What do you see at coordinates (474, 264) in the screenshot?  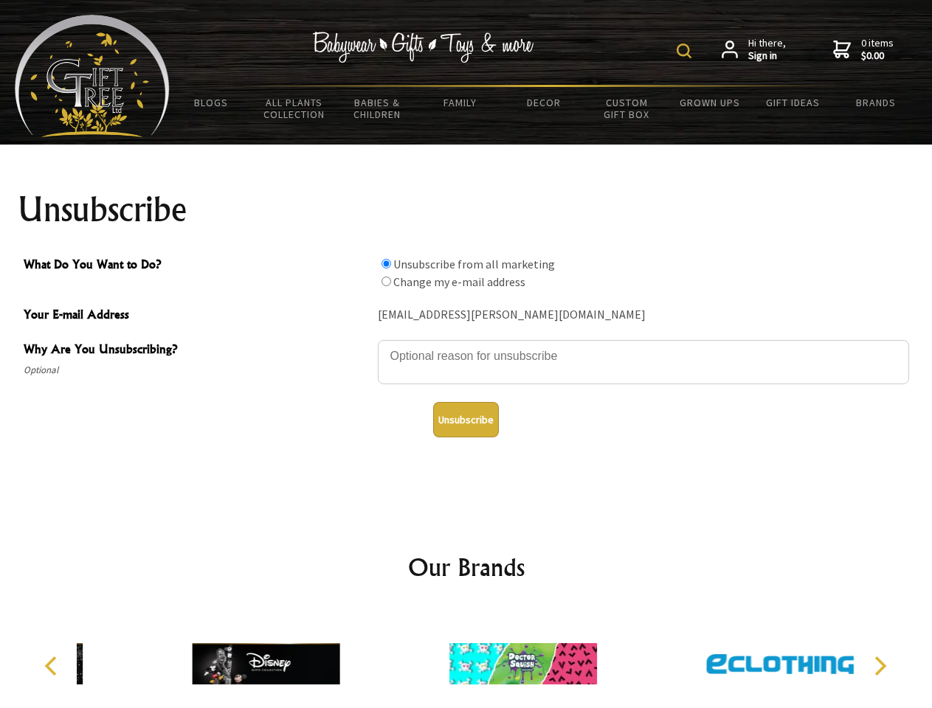 I see `label: Unsubscribe from all marketing` at bounding box center [474, 264].